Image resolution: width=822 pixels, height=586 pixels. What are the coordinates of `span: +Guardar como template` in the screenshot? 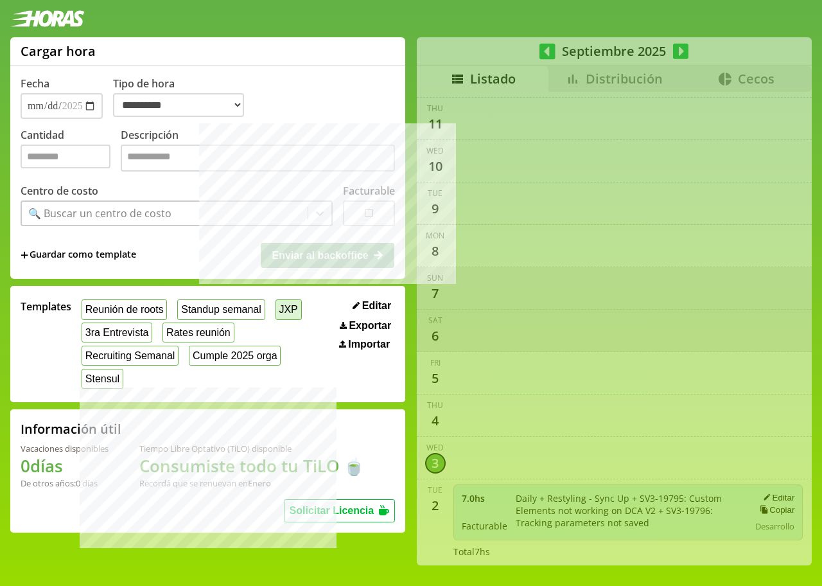 It's located at (78, 255).